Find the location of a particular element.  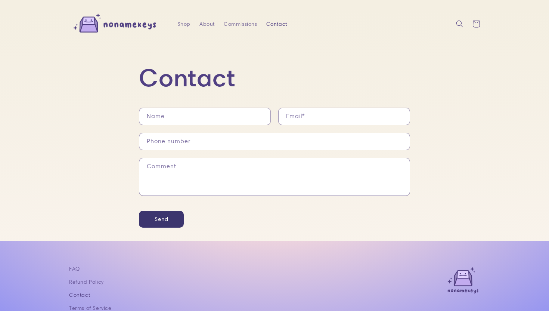

a: Shop is located at coordinates (184, 24).